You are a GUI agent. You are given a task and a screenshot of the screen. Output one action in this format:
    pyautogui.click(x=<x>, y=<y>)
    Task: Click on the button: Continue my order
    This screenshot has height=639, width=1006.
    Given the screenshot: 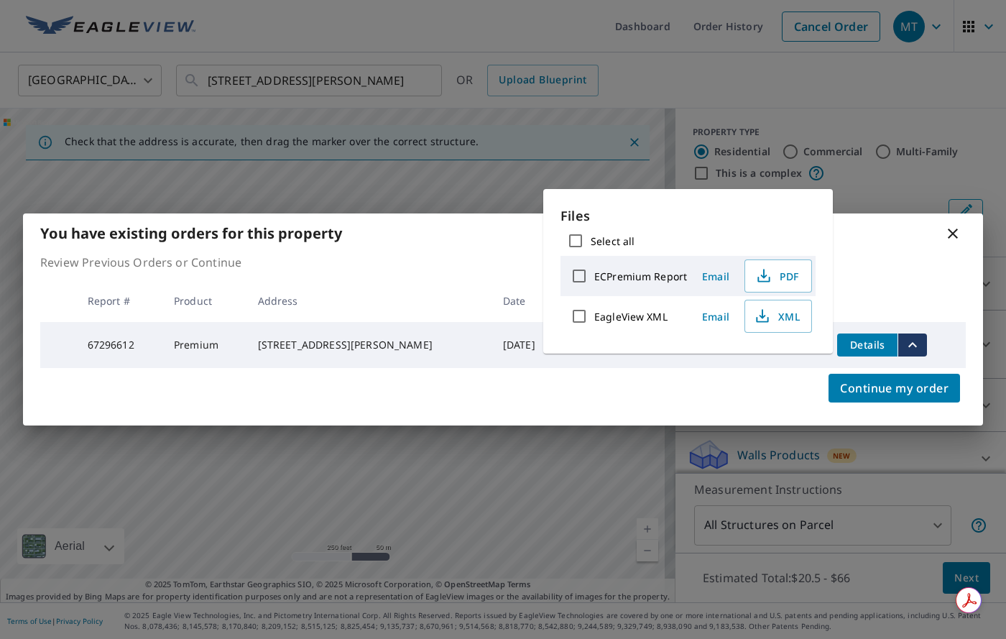 What is the action you would take?
    pyautogui.click(x=894, y=388)
    